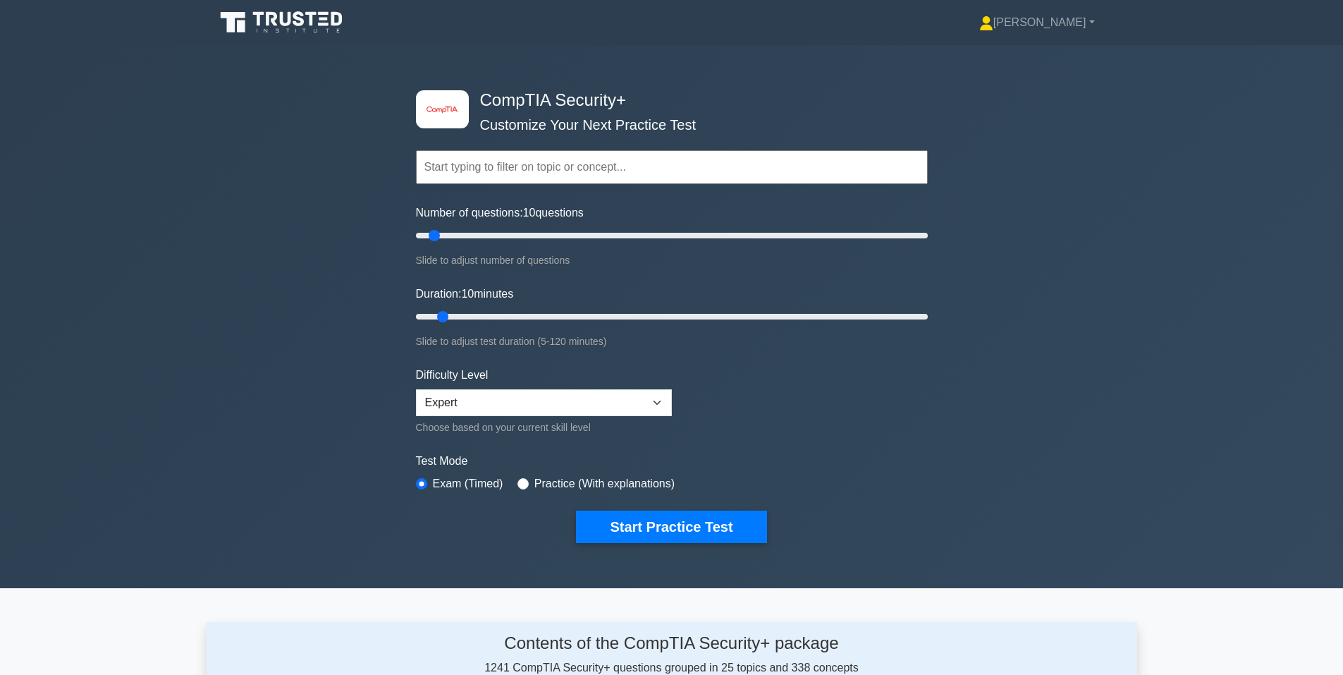 This screenshot has height=675, width=1343. What do you see at coordinates (464, 294) in the screenshot?
I see `label: Duration: minutes` at bounding box center [464, 294].